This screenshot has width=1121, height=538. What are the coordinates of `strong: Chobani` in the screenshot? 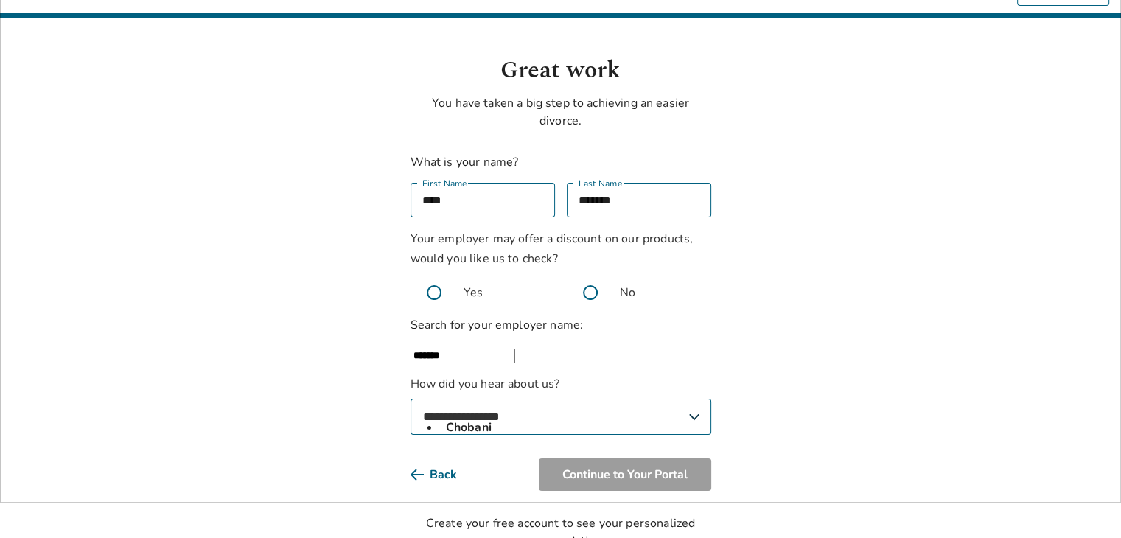 It's located at (469, 427).